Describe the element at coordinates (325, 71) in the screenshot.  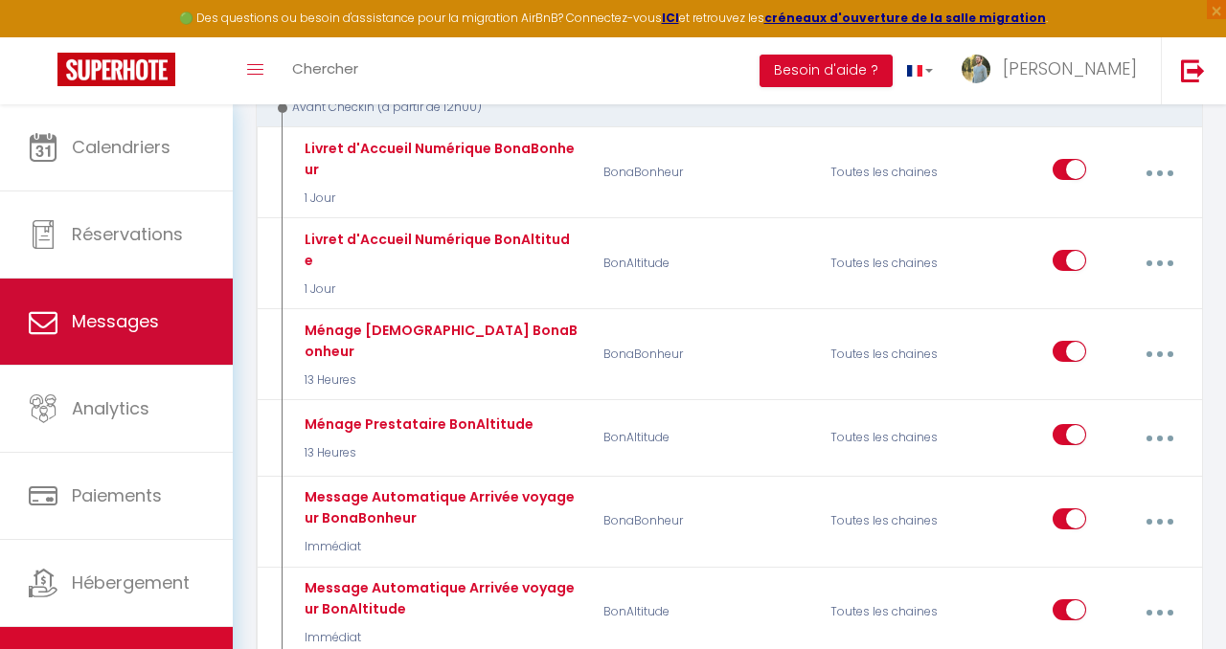
I see `a: Chercher` at that location.